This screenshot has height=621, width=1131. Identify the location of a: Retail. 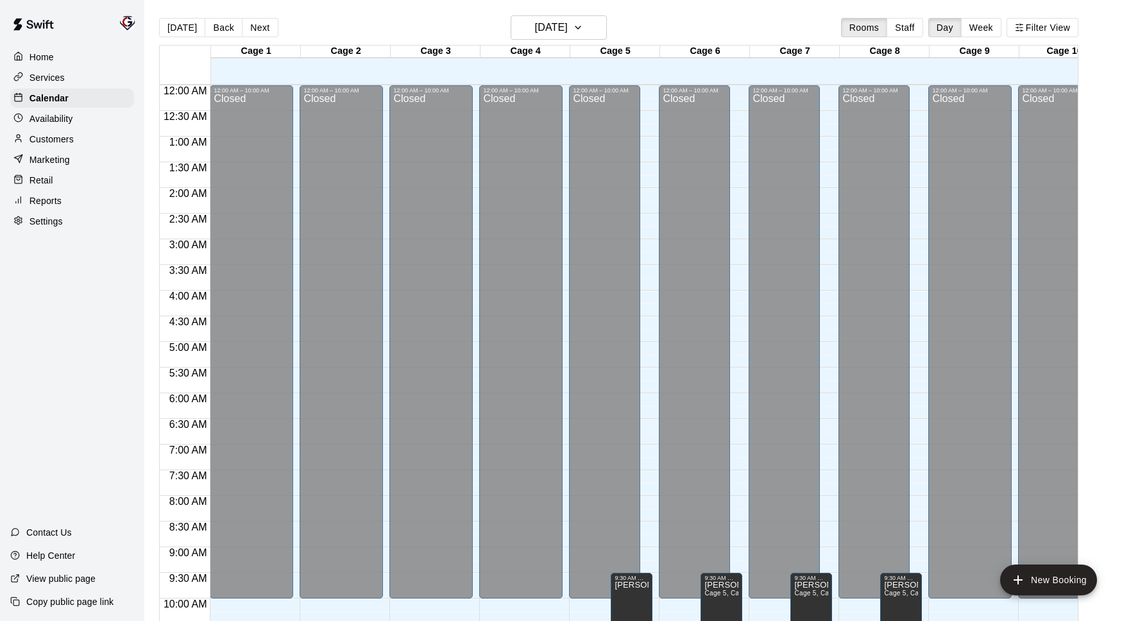
(72, 180).